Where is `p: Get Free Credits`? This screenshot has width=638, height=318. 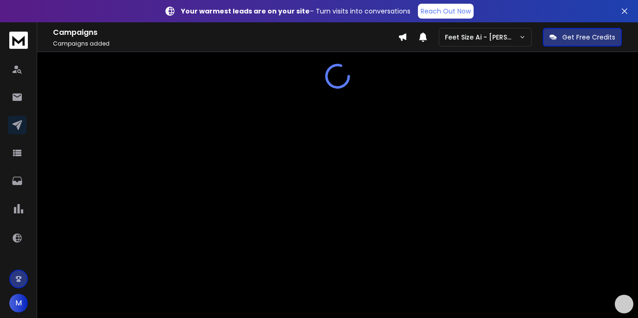 p: Get Free Credits is located at coordinates (589, 37).